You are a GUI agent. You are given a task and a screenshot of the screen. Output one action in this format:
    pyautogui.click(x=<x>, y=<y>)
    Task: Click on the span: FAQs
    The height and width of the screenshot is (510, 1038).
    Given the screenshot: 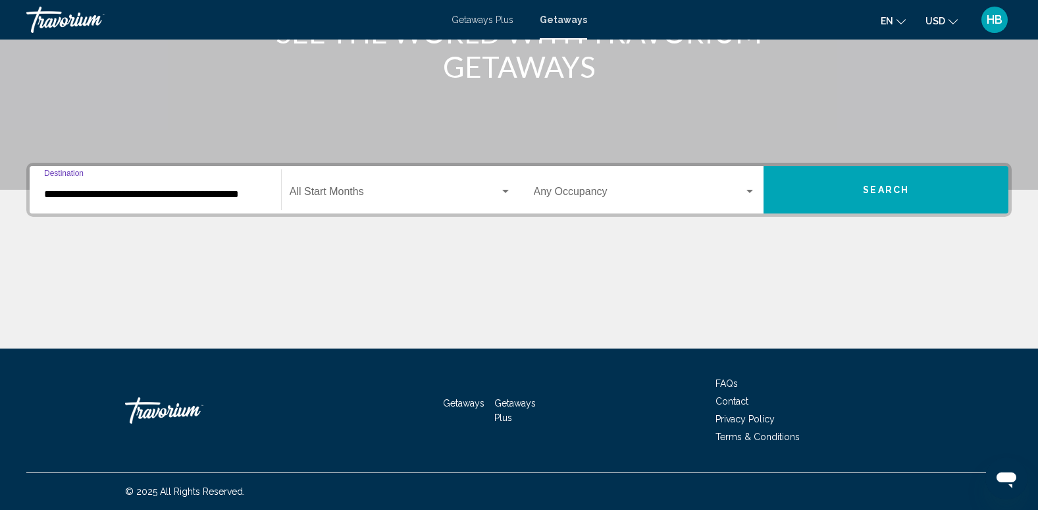 What is the action you would take?
    pyautogui.click(x=727, y=383)
    